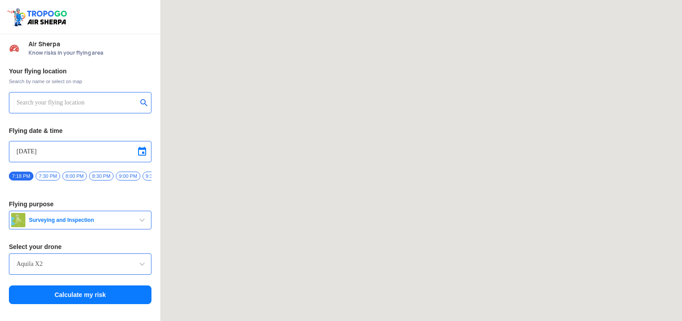 The image size is (682, 321). Describe the element at coordinates (21, 176) in the screenshot. I see `span: 7:18 PM` at that location.